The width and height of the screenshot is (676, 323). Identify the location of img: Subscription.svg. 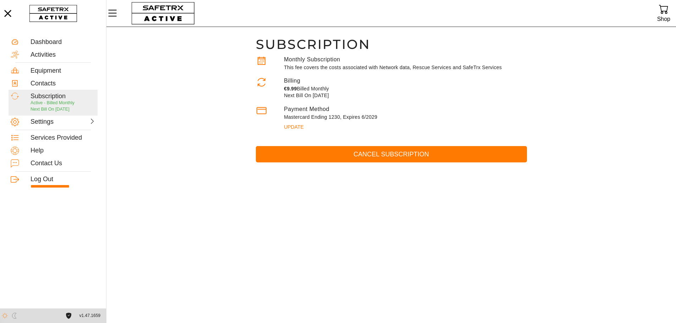
(15, 96).